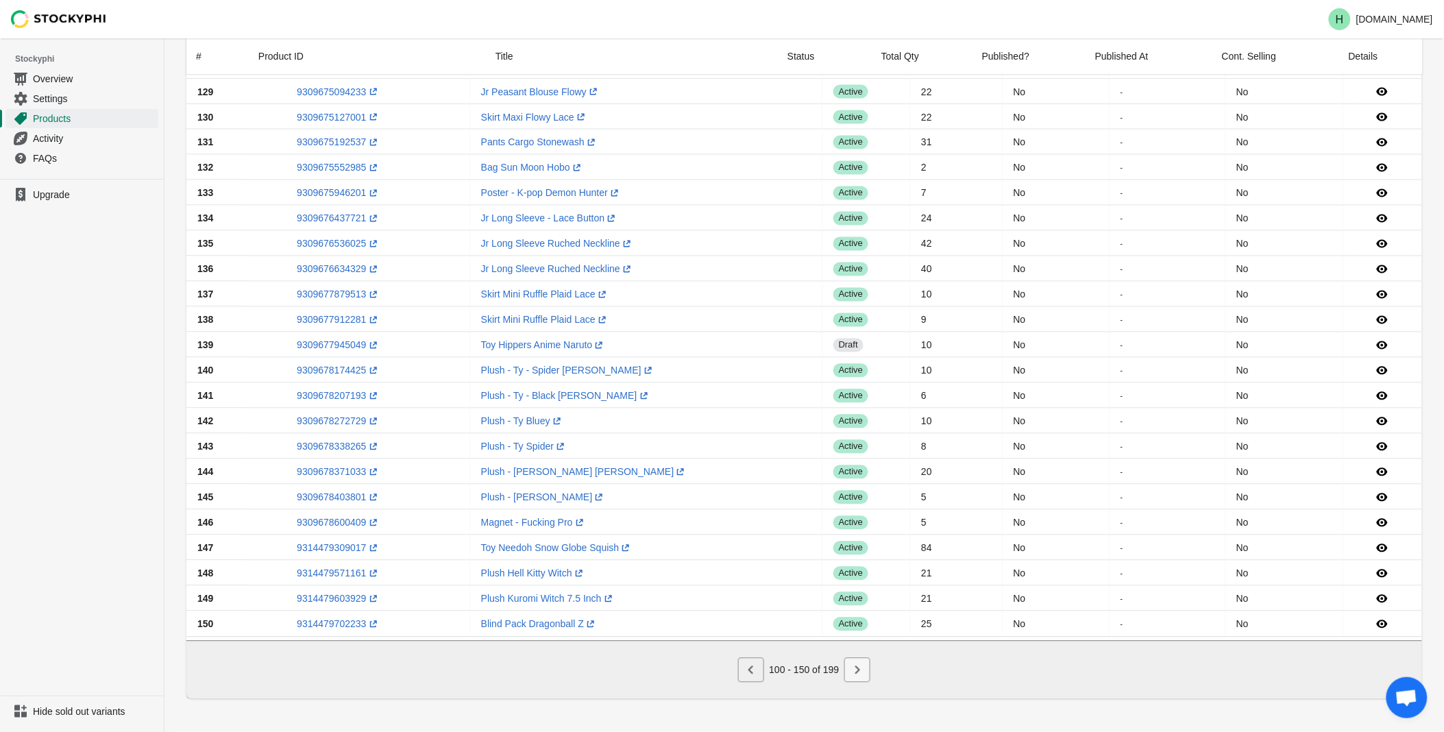 The image size is (1444, 732). What do you see at coordinates (522, 421) in the screenshot?
I see `a: Plush - Ty Bluey(opens a new window)` at bounding box center [522, 421].